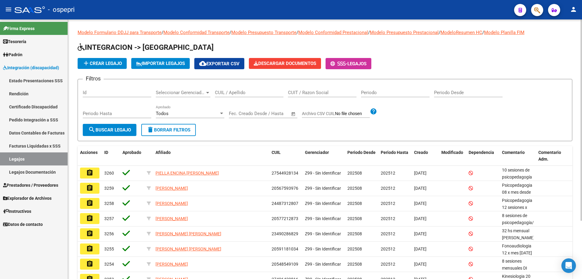 Image resolution: width=582 pixels, height=279 pixels. I want to click on span: IMPORTAR LEGAJOS, so click(160, 63).